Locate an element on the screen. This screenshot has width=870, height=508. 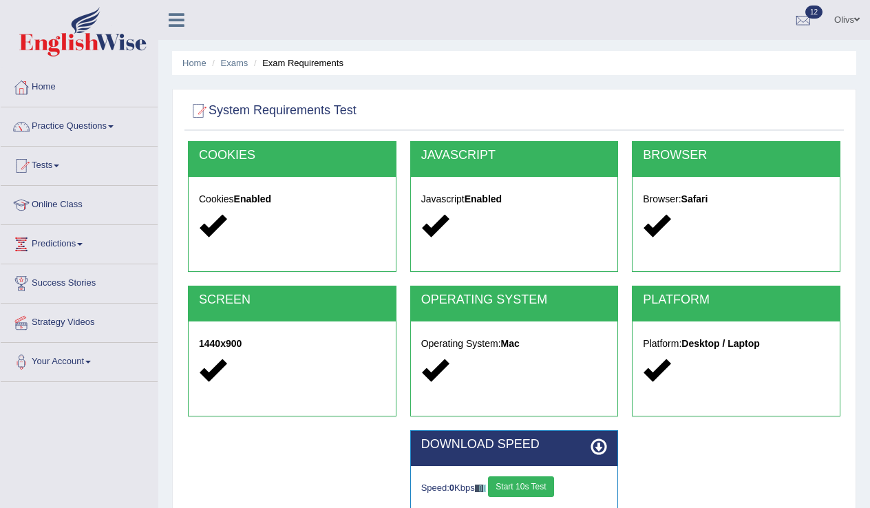
h5: Javascript is located at coordinates (514, 199).